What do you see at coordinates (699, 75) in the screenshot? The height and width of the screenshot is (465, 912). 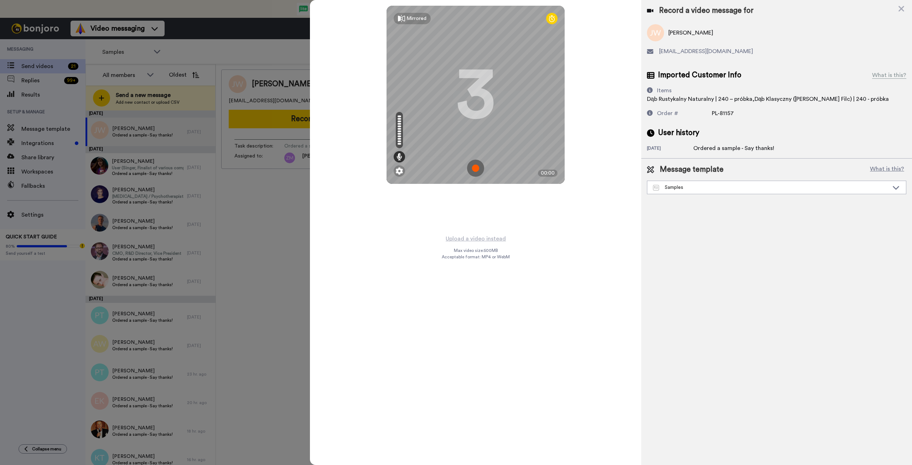 I see `span: Imported Customer Info` at bounding box center [699, 75].